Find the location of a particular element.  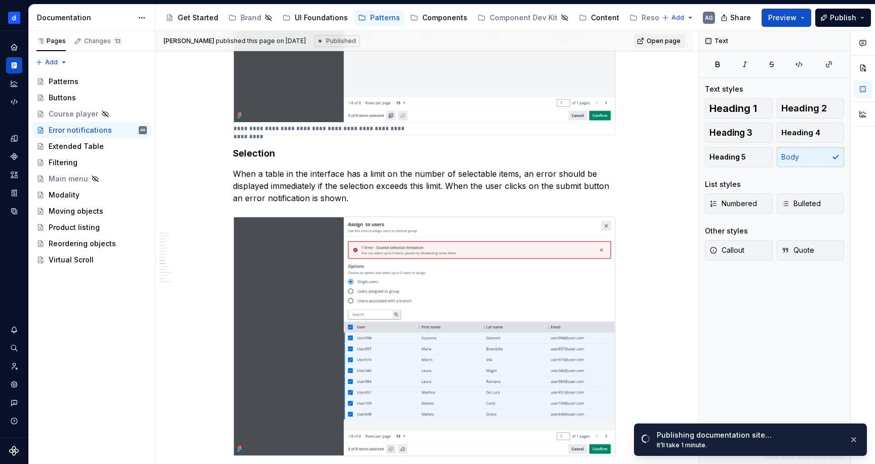

div: Content is located at coordinates (605, 18).